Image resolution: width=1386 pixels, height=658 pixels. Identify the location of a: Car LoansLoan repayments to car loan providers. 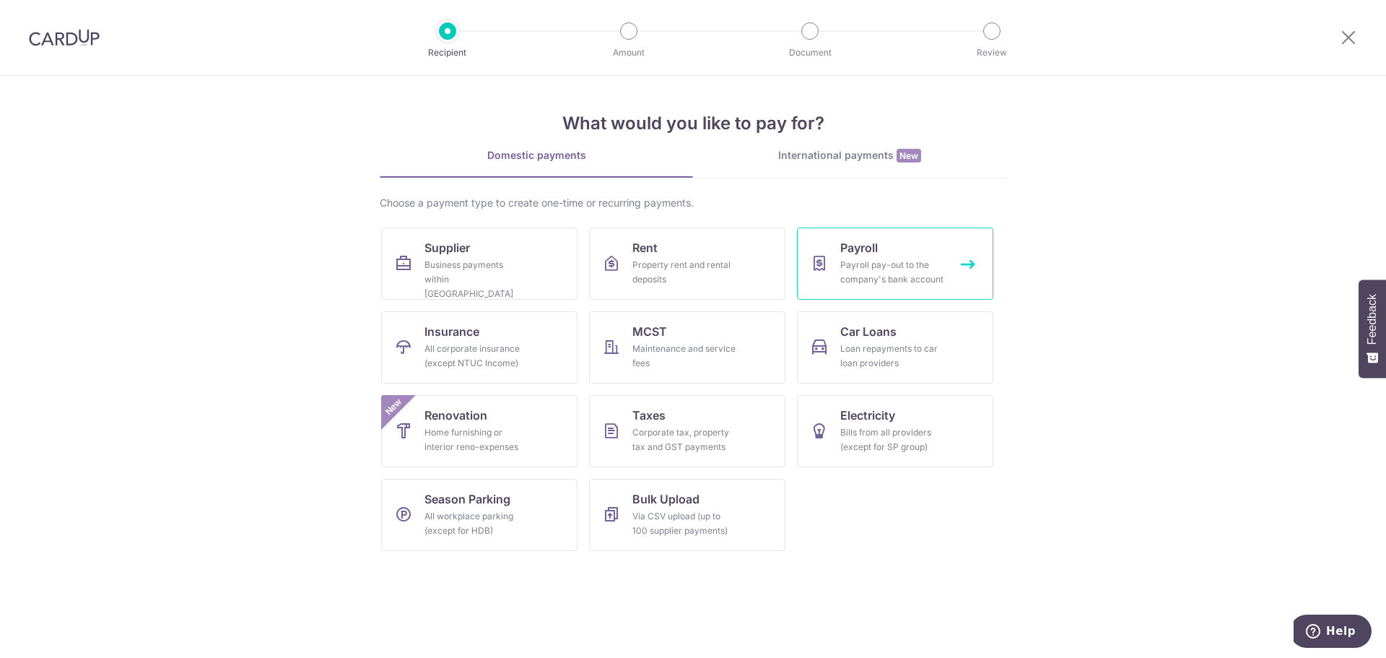
(895, 347).